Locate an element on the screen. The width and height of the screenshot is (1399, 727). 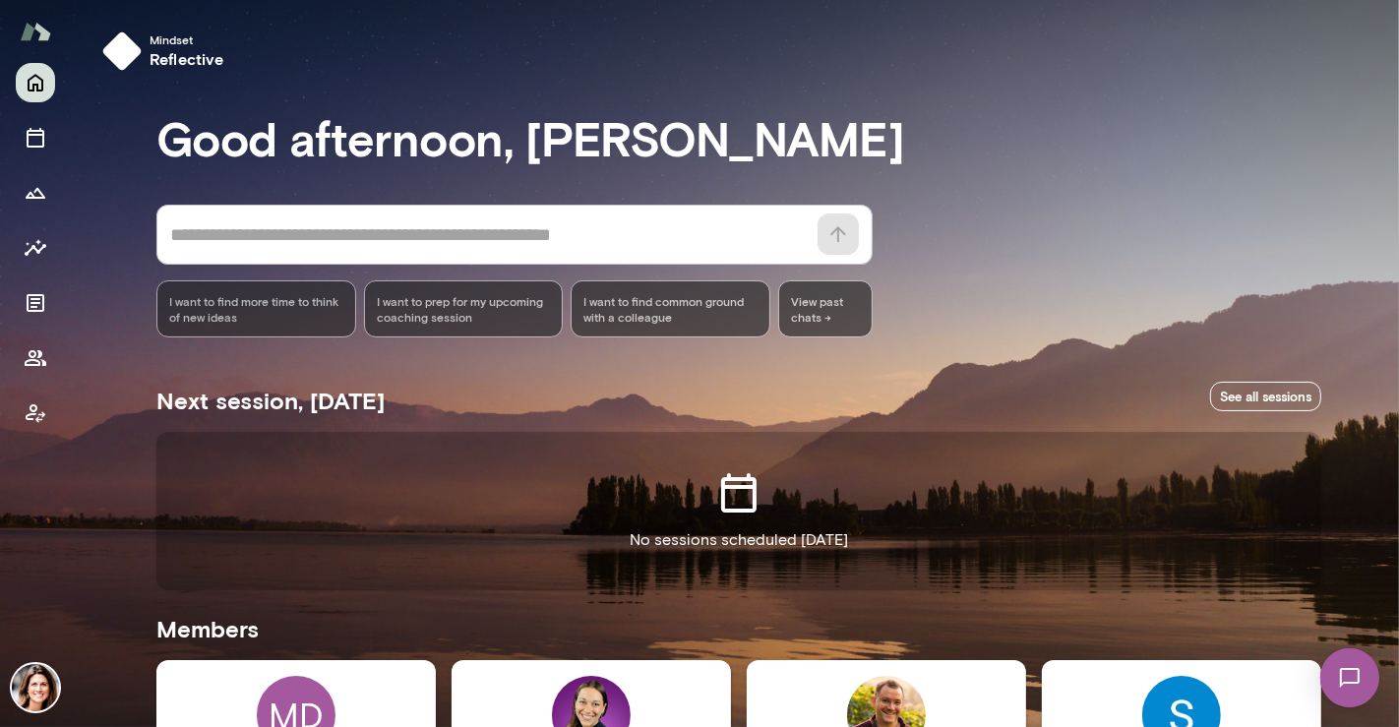
button: Members is located at coordinates (35, 358).